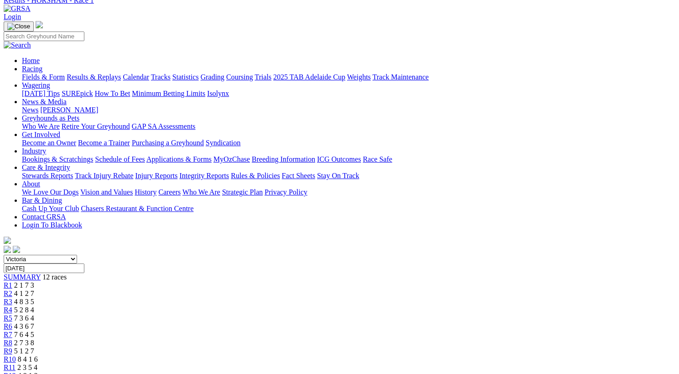 Image resolution: width=679 pixels, height=374 pixels. What do you see at coordinates (283, 159) in the screenshot?
I see `a: Breeding Information` at bounding box center [283, 159].